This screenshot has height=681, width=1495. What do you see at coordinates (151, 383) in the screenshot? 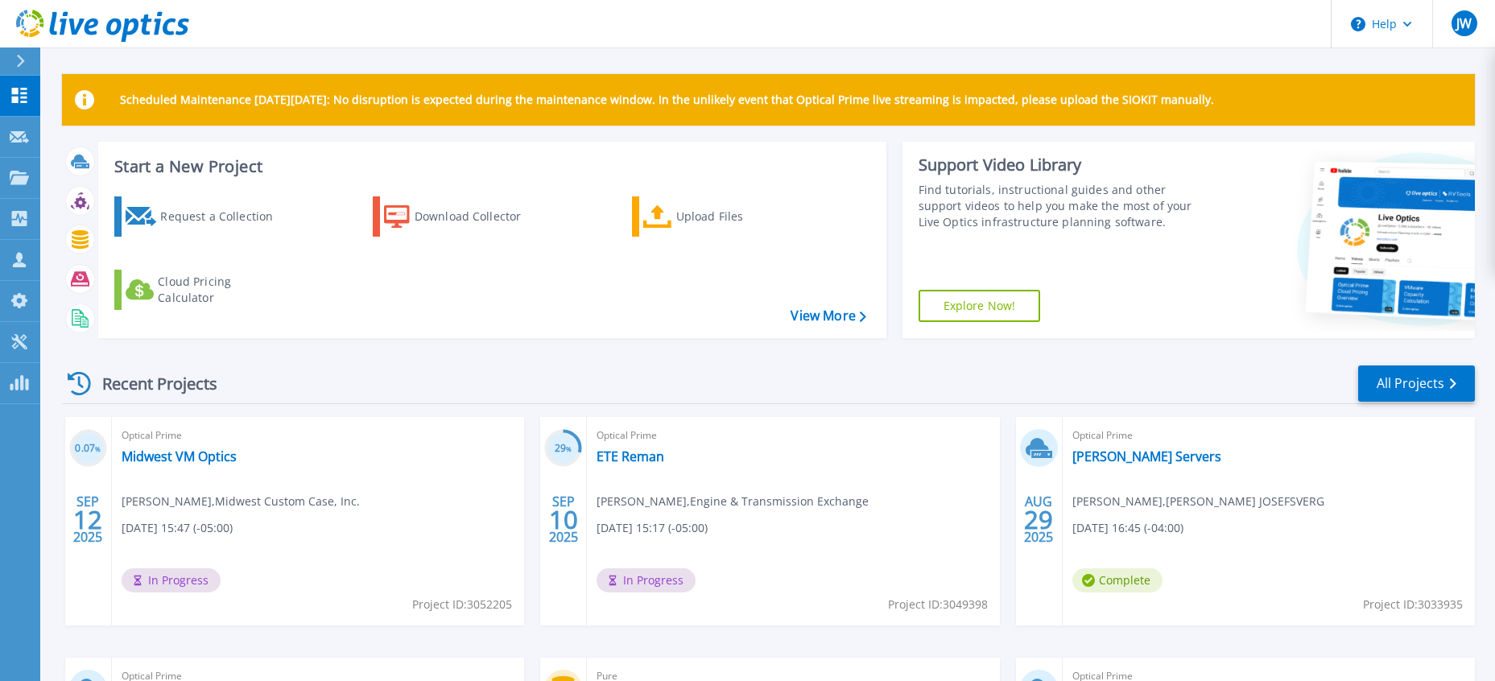
I see `div: Recent Projects` at bounding box center [151, 383].